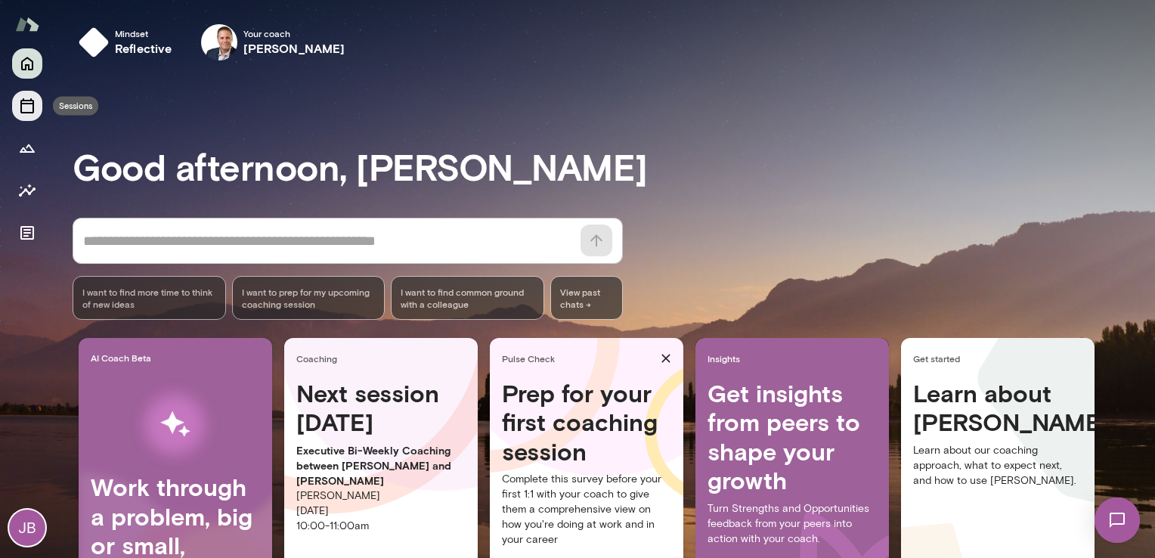  I want to click on span: I want to find more time to think of new ideas, so click(149, 298).